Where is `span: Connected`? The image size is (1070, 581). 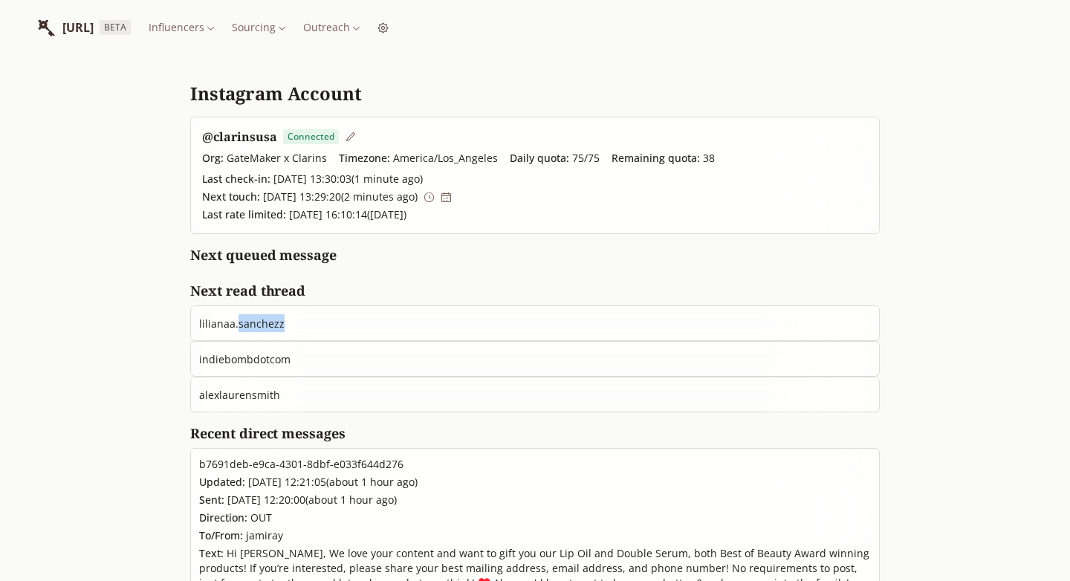 span: Connected is located at coordinates (310, 137).